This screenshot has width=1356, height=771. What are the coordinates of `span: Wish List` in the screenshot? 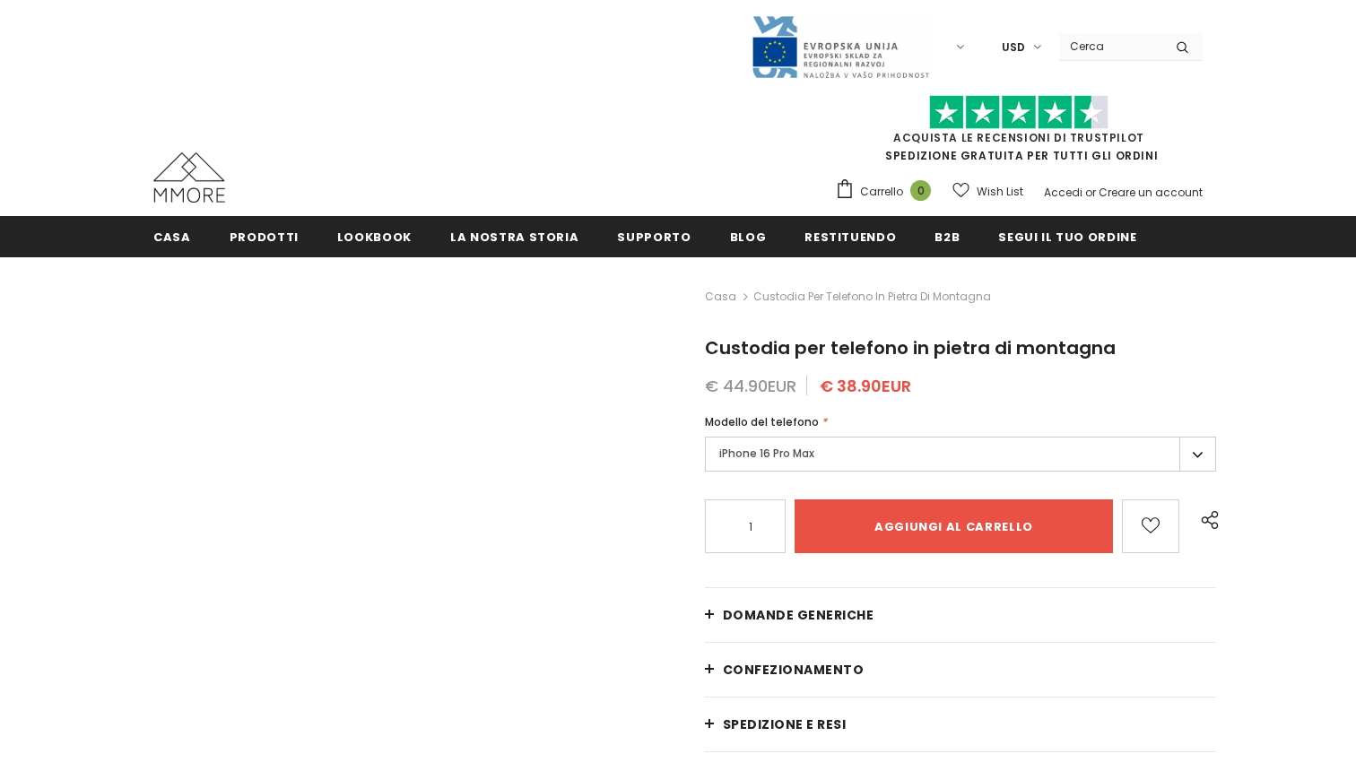 It's located at (1000, 192).